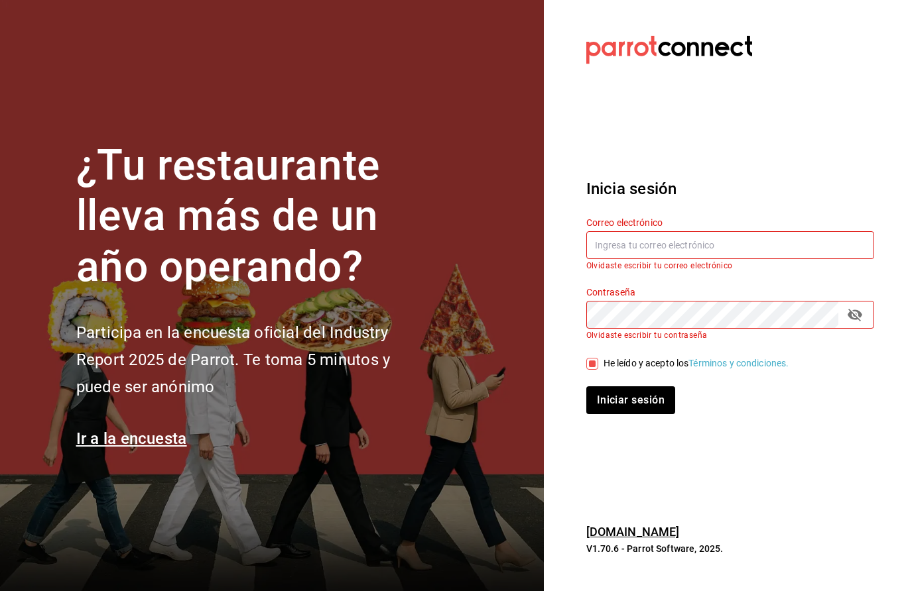 This screenshot has width=906, height=591. What do you see at coordinates (730, 189) in the screenshot?
I see `h3: Inicia sesión` at bounding box center [730, 189].